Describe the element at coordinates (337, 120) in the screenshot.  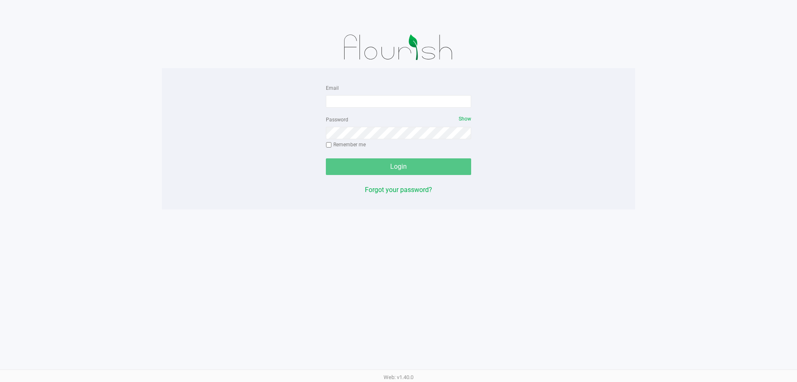
I see `label: Password` at that location.